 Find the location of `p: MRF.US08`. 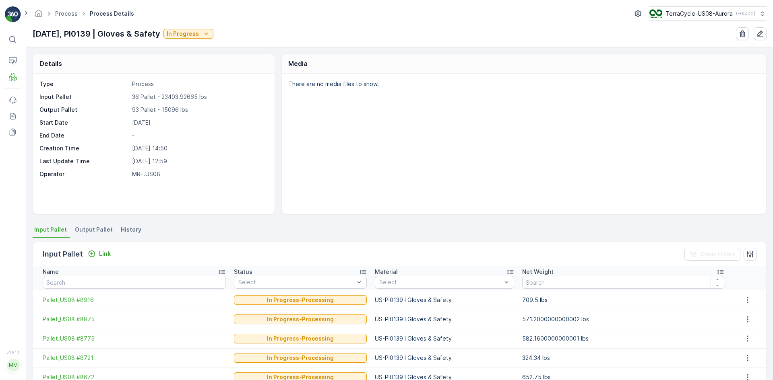

p: MRF.US08 is located at coordinates (199, 174).